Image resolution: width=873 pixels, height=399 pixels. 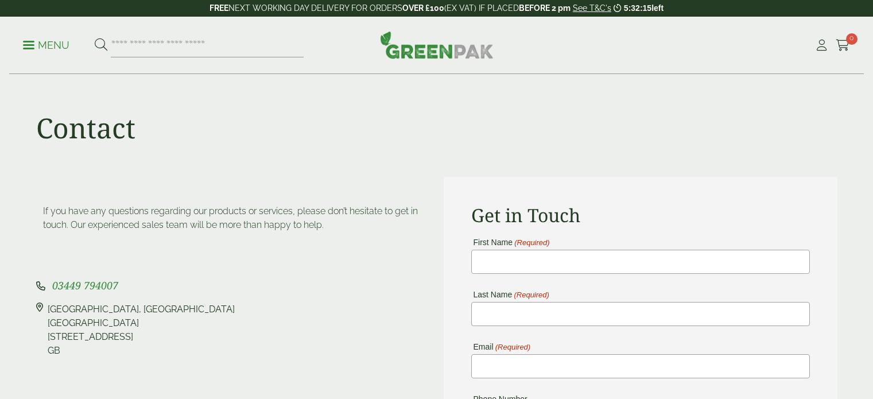 What do you see at coordinates (592, 8) in the screenshot?
I see `a: See T&C's` at bounding box center [592, 8].